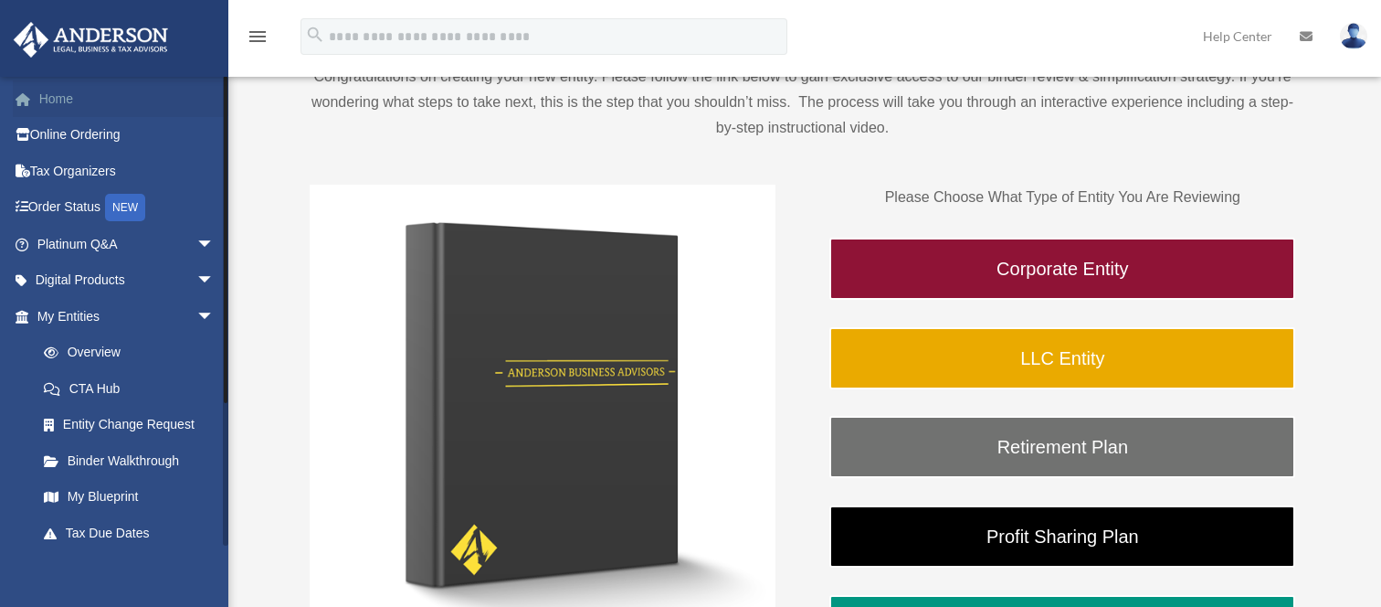 This screenshot has width=1381, height=607. I want to click on a: My Entitiesarrow_drop_down, so click(127, 316).